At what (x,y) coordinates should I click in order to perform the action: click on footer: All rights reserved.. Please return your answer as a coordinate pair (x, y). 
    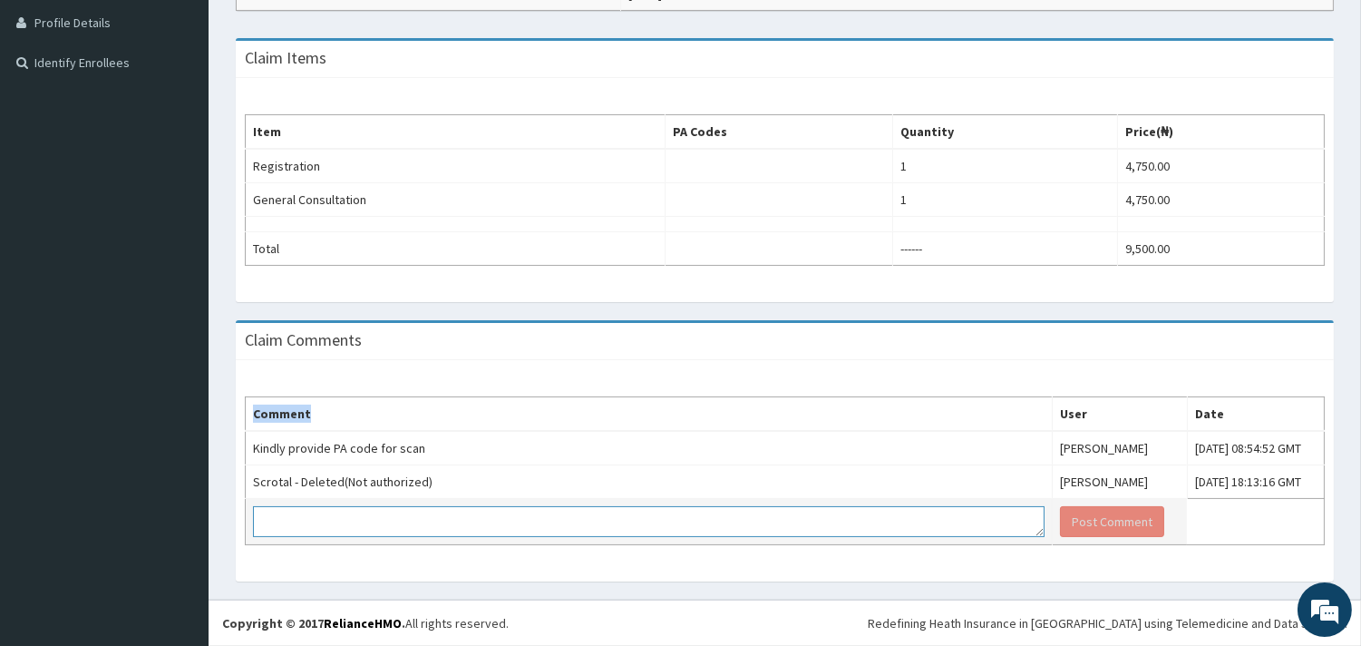
    Looking at the image, I should click on (785, 622).